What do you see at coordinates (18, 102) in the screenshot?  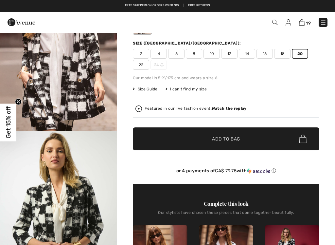 I see `button: Close teaser` at bounding box center [18, 102].